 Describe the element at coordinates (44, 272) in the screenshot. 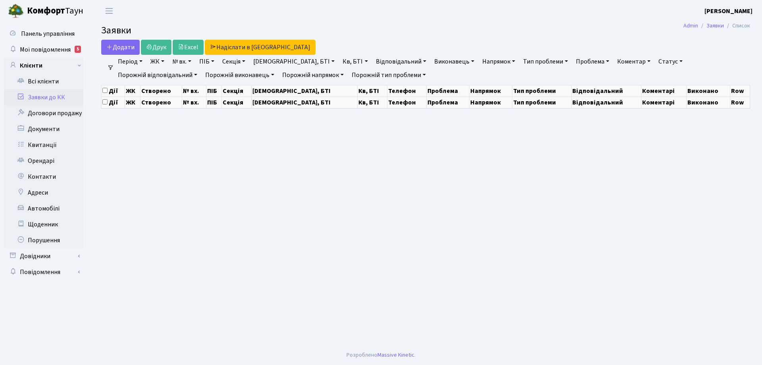

I see `a: Повідомлення` at that location.